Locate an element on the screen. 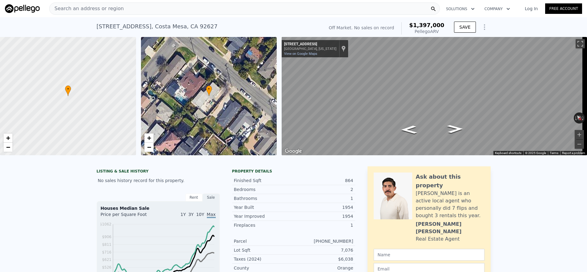 The width and height of the screenshot is (587, 272). button: Keyboard shortcuts is located at coordinates (509, 153).